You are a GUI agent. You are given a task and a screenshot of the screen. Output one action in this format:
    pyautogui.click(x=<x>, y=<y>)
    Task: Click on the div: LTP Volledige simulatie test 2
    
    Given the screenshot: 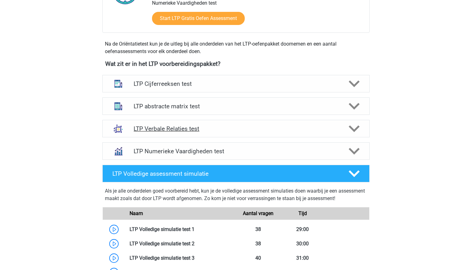 What is the action you would take?
    pyautogui.click(x=181, y=244)
    